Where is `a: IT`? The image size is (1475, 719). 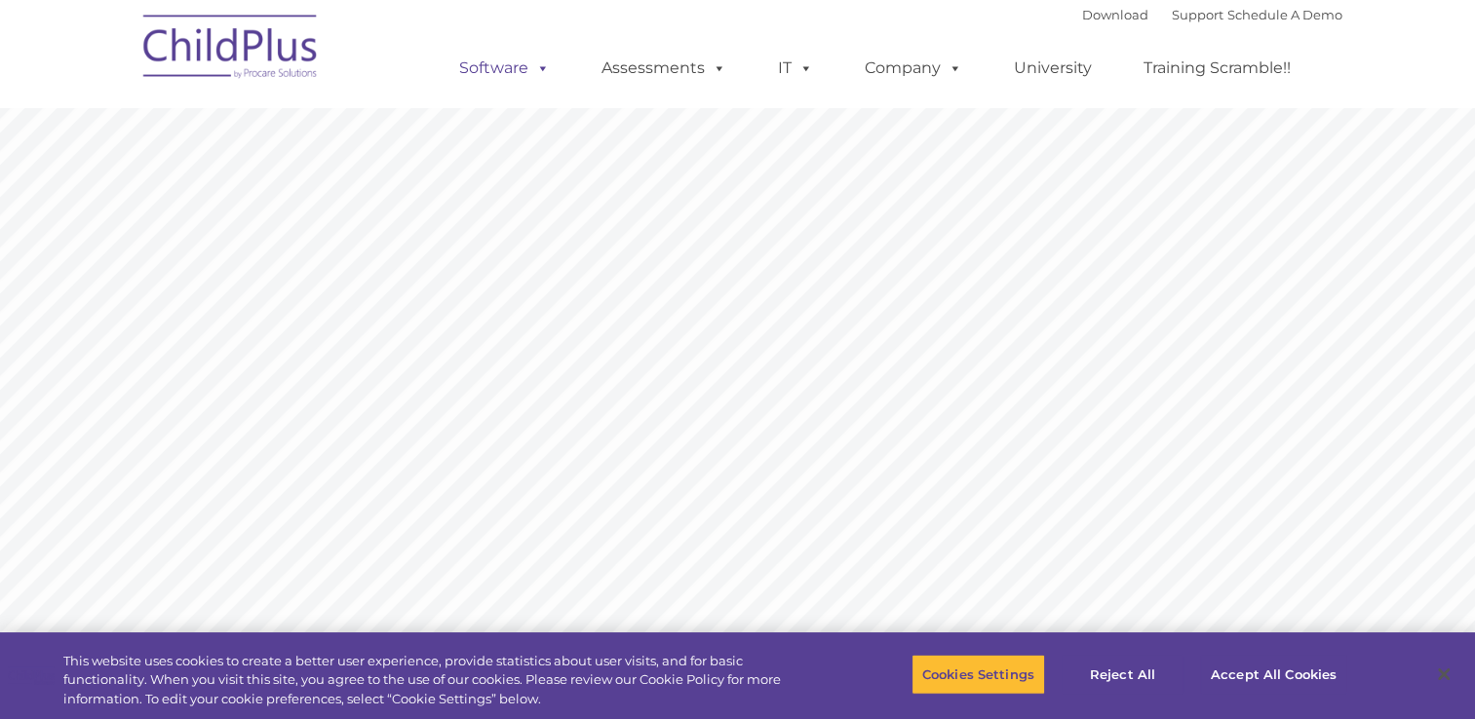 a: IT is located at coordinates (795, 68).